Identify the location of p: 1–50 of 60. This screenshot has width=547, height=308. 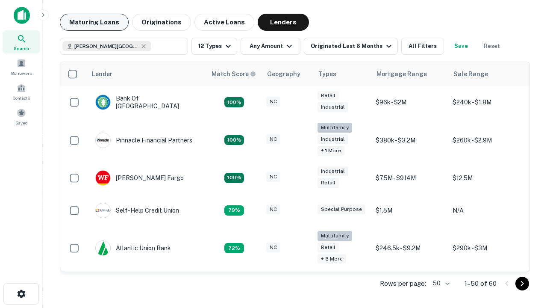
(481, 283).